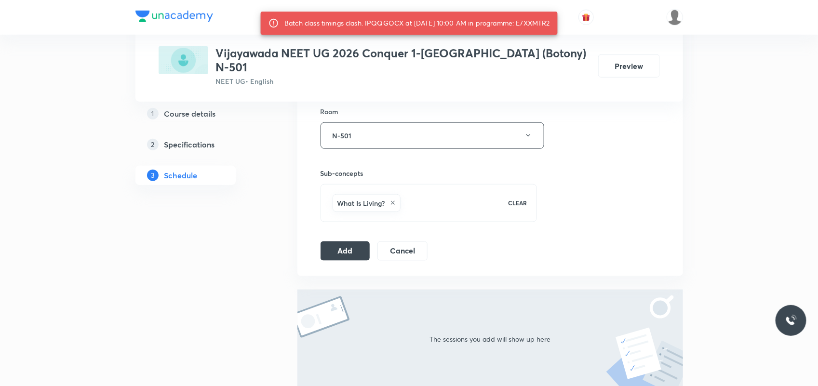 The image size is (818, 386). I want to click on a: 1Course details, so click(201, 113).